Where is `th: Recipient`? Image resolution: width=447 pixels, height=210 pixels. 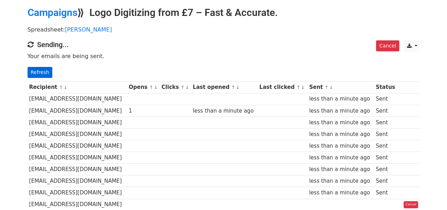 th: Recipient is located at coordinates (77, 87).